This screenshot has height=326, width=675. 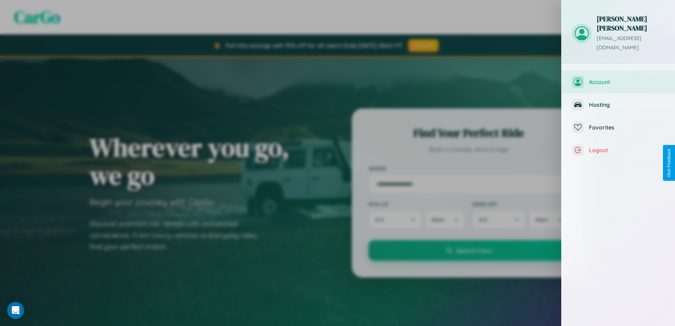 What do you see at coordinates (627, 127) in the screenshot?
I see `span: Favorites` at bounding box center [627, 127].